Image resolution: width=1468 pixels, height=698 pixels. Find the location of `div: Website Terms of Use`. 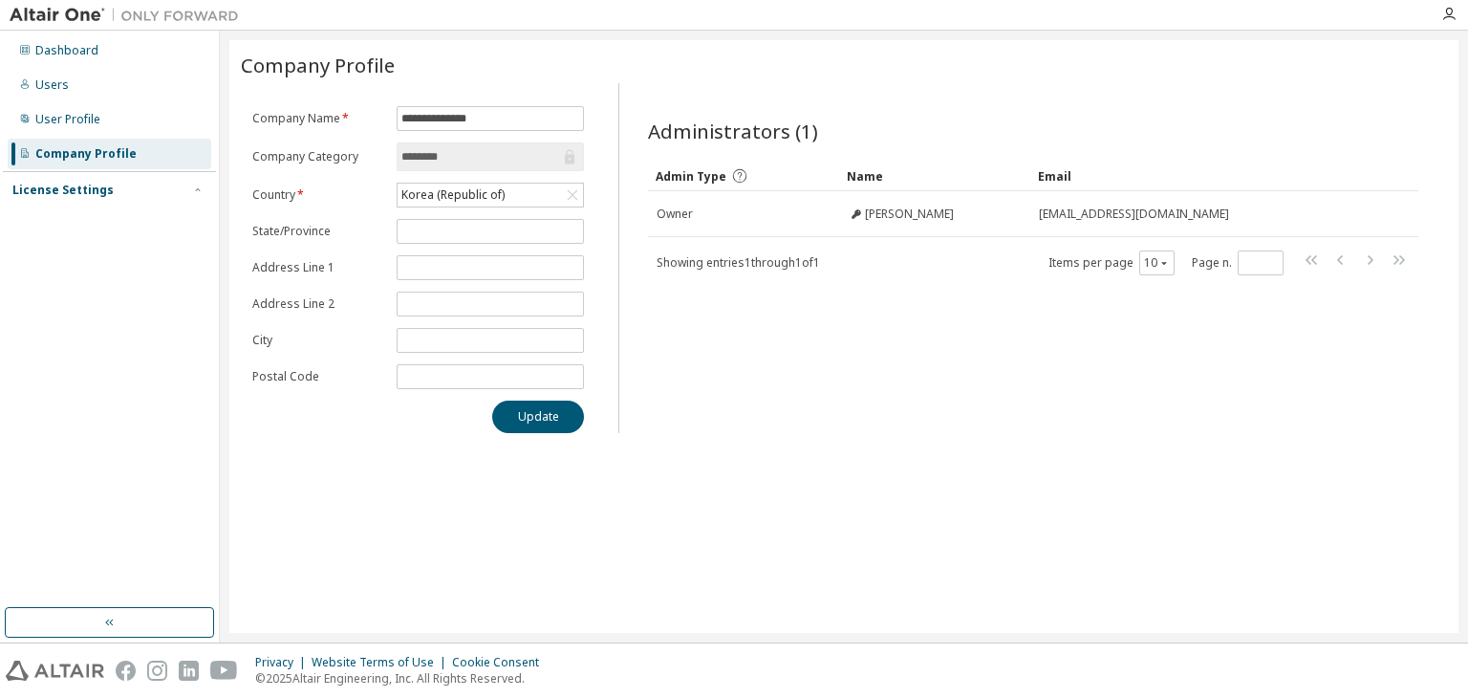

div: Website Terms of Use is located at coordinates (381, 663).